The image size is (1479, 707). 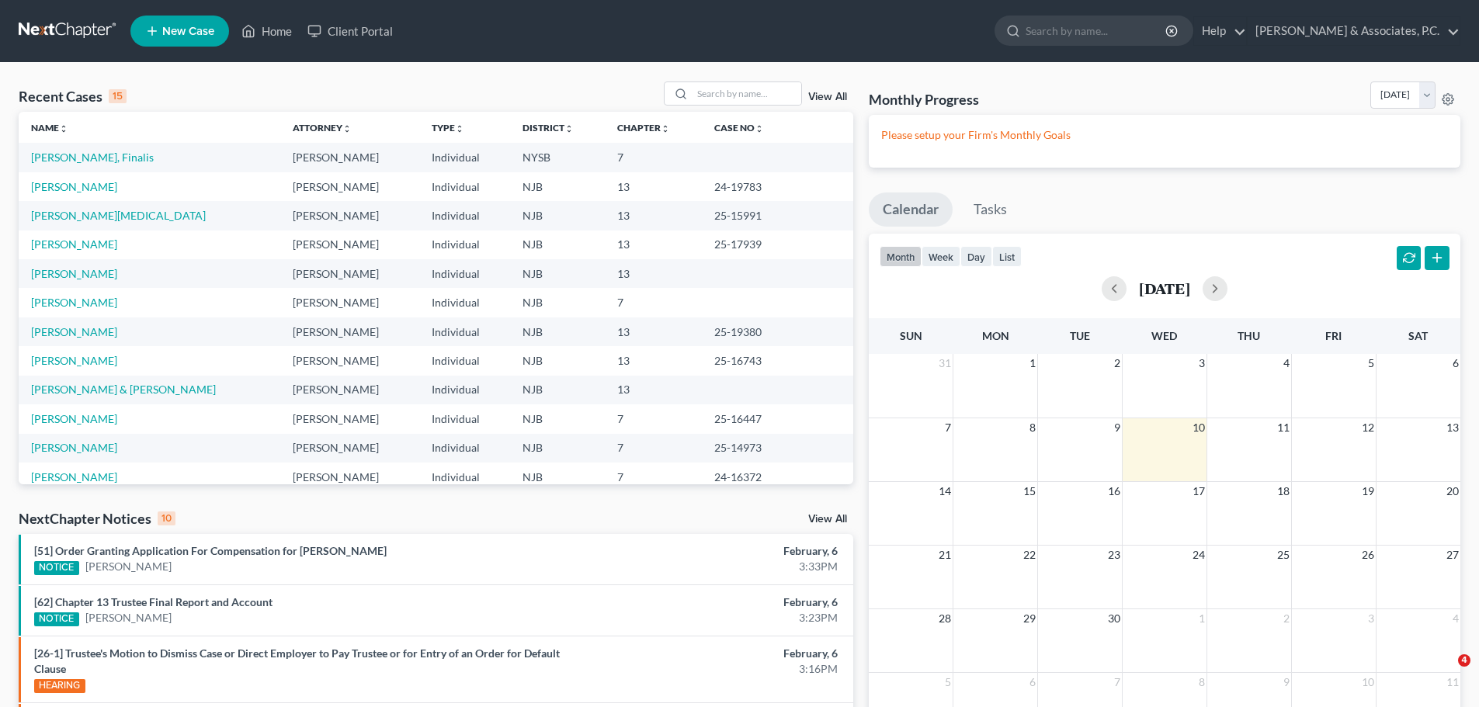 I want to click on div: 3:23PM, so click(x=709, y=618).